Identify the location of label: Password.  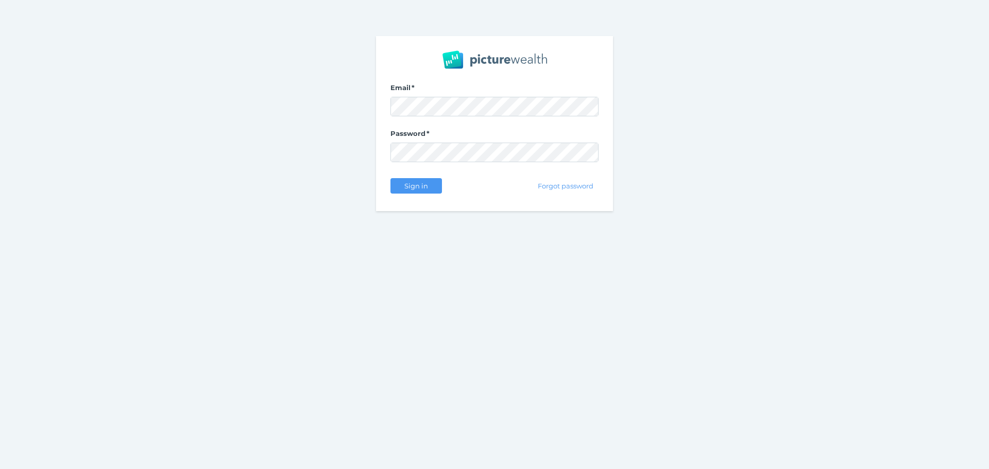
(495, 136).